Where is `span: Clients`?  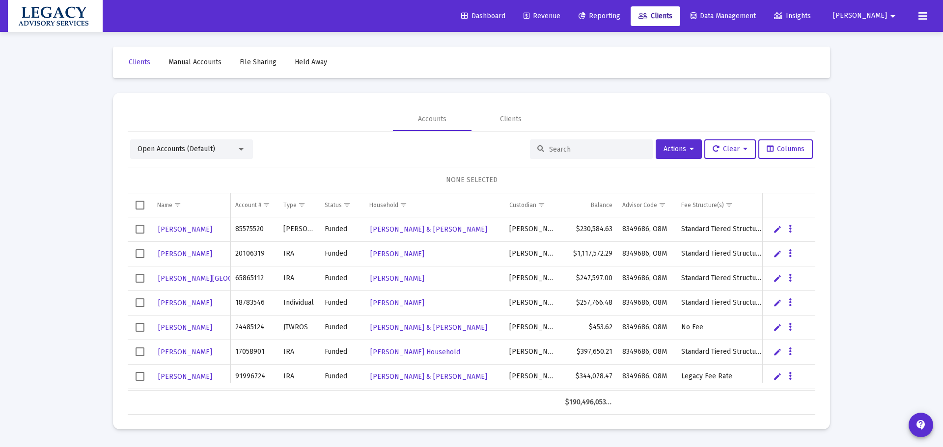
span: Clients is located at coordinates (655, 16).